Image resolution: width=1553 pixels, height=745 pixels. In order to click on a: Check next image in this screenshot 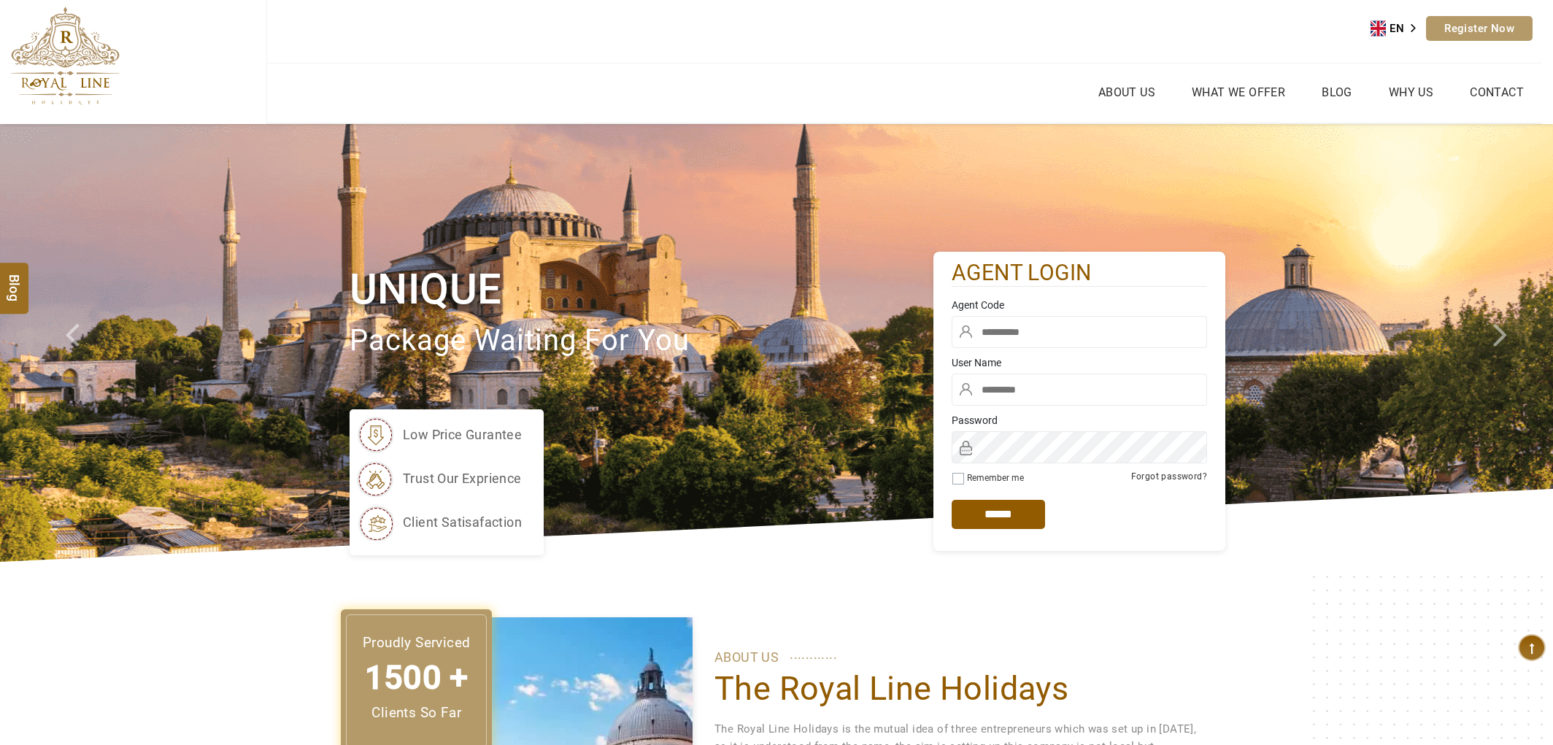, I will do `click(1515, 343)`.